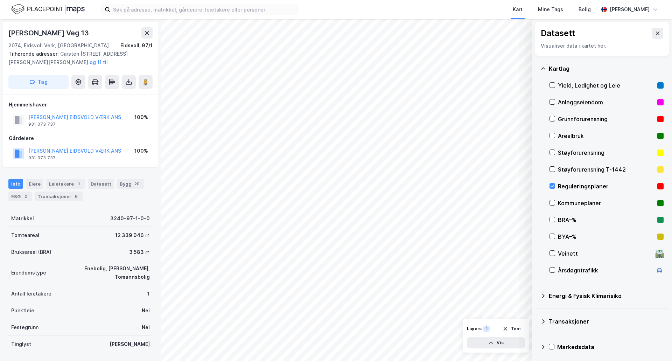 This screenshot has height=361, width=672. Describe the element at coordinates (38, 82) in the screenshot. I see `button: Tag` at that location.